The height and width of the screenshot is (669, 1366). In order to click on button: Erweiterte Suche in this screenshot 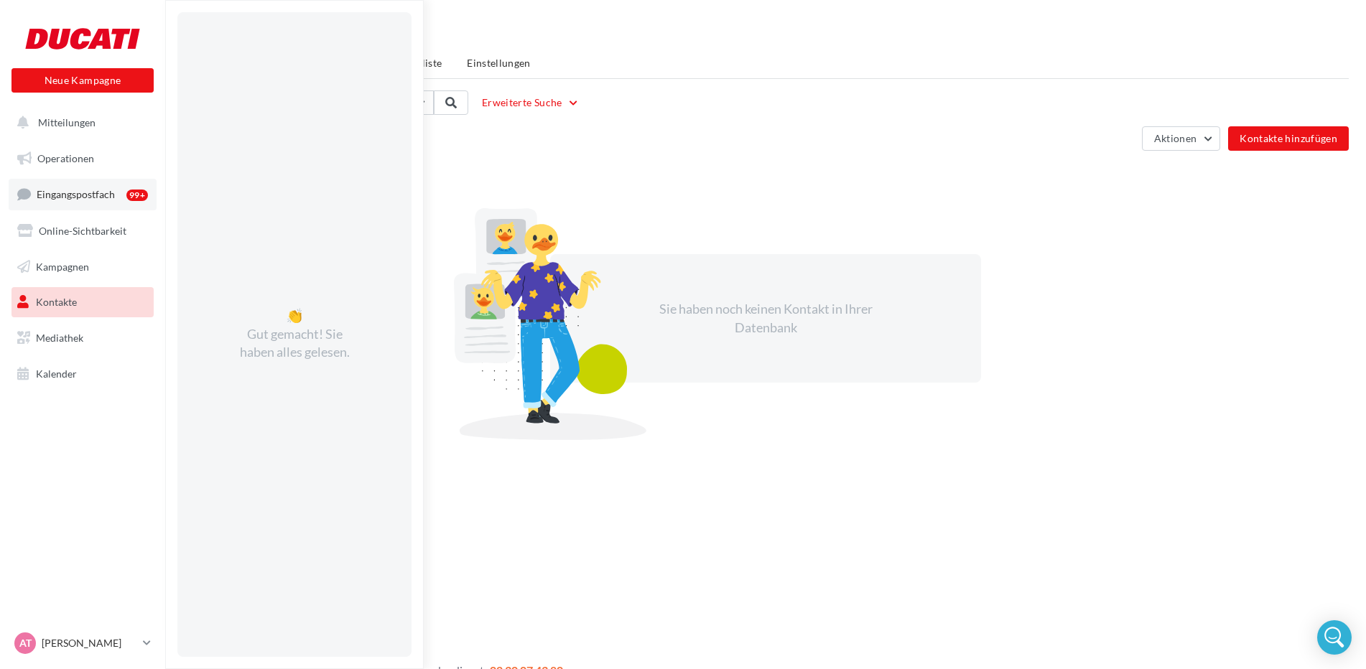, I will do `click(531, 103)`.